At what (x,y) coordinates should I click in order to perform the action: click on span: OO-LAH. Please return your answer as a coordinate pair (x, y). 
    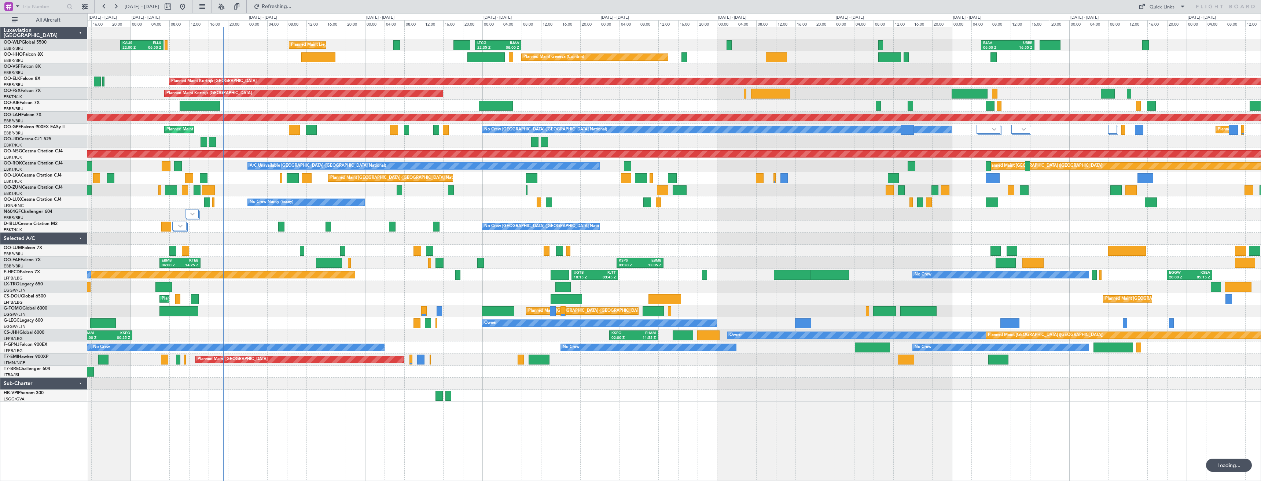
    Looking at the image, I should click on (12, 115).